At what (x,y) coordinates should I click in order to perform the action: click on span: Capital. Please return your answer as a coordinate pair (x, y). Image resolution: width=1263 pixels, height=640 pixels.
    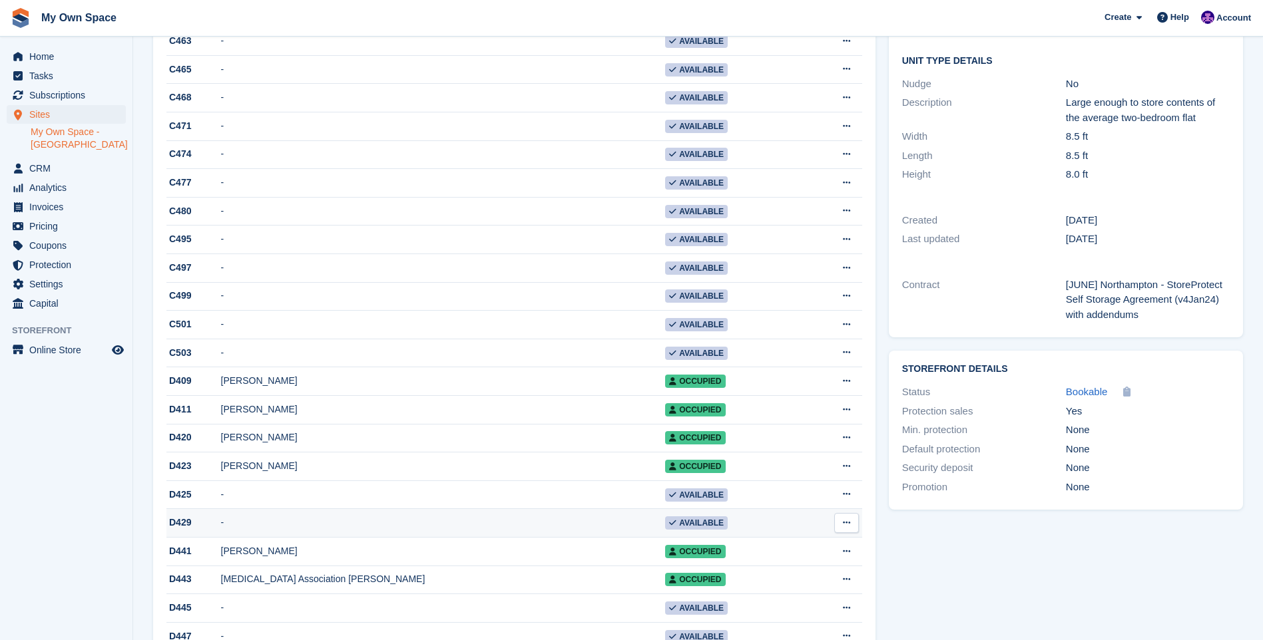
    Looking at the image, I should click on (69, 304).